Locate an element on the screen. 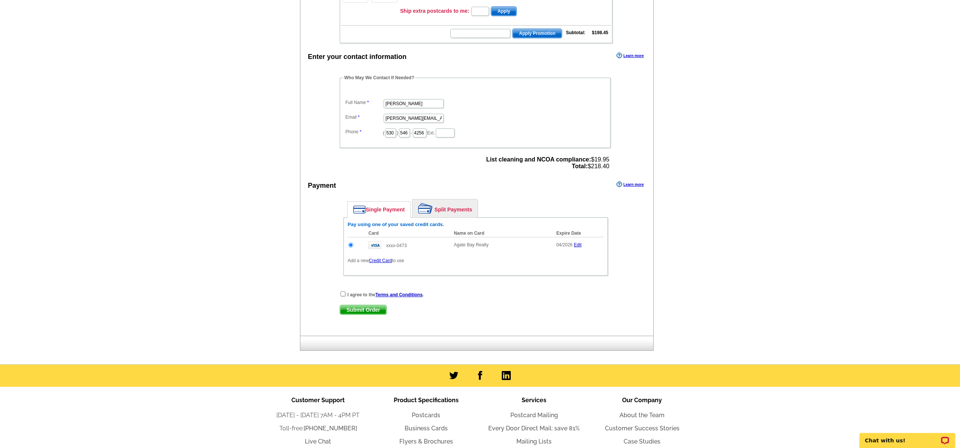 The height and width of the screenshot is (448, 960). a: Live Chat is located at coordinates (318, 441).